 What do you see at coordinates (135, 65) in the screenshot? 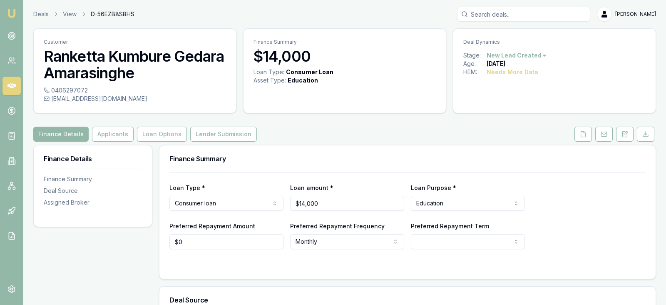
I see `h3: Ranketta Kumbure Gedara Amarasinghe` at bounding box center [135, 65].